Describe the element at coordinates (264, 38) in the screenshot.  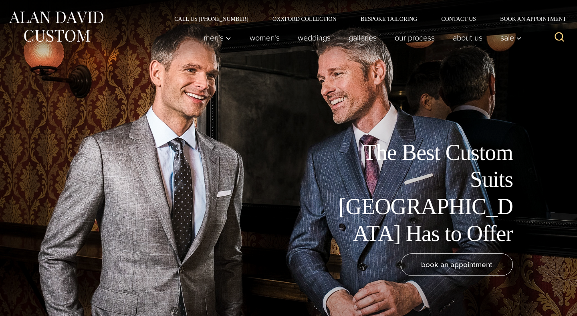
I see `a: Women’s` at that location.